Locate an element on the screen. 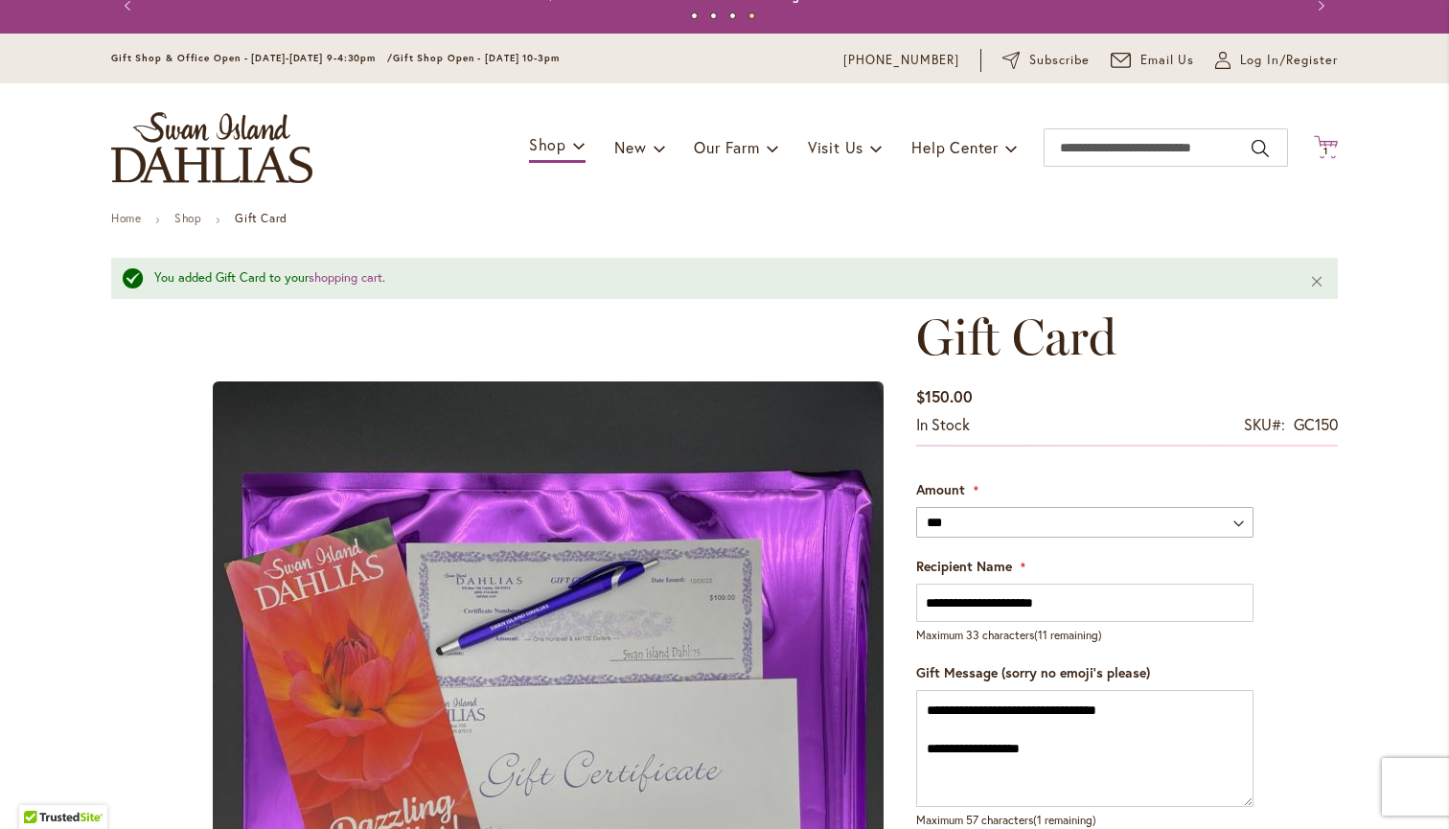  button: 2 of 4 is located at coordinates (713, 15).